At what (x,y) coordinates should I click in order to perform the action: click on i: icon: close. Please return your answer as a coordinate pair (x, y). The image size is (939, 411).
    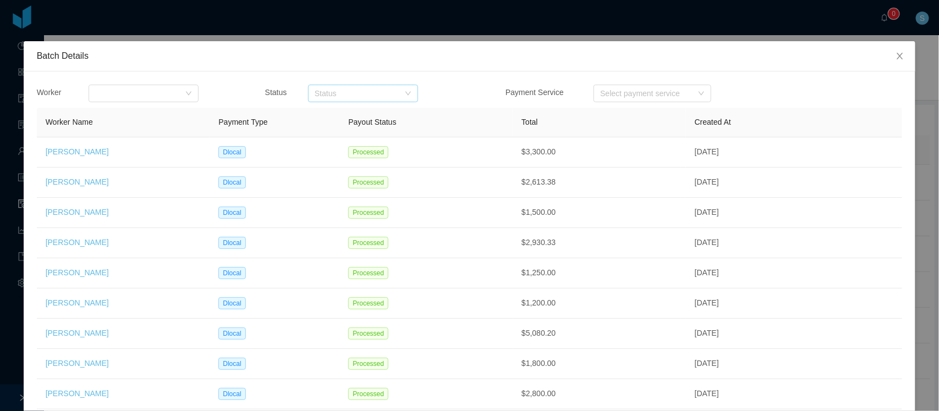
    Looking at the image, I should click on (900, 56).